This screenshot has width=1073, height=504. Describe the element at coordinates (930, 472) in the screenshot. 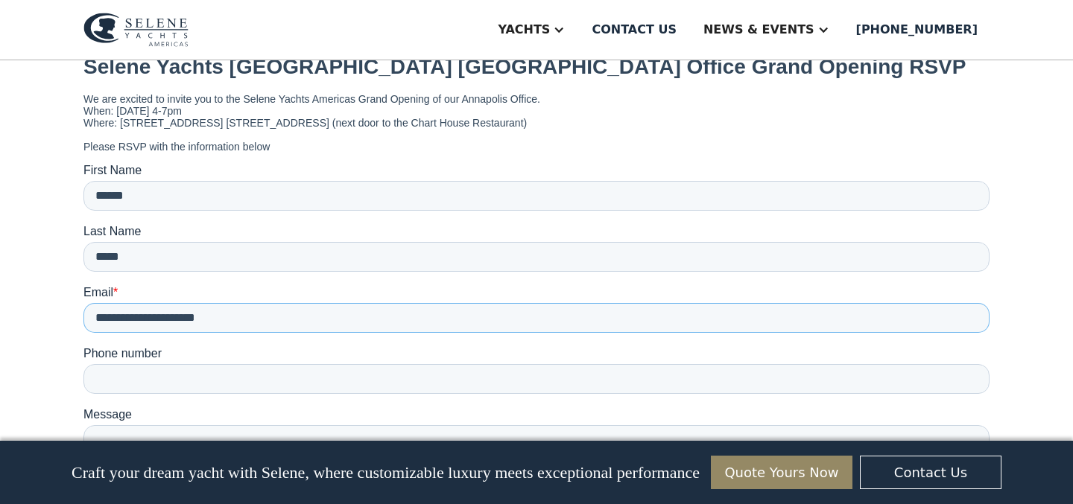

I see `a: Contact Us` at that location.